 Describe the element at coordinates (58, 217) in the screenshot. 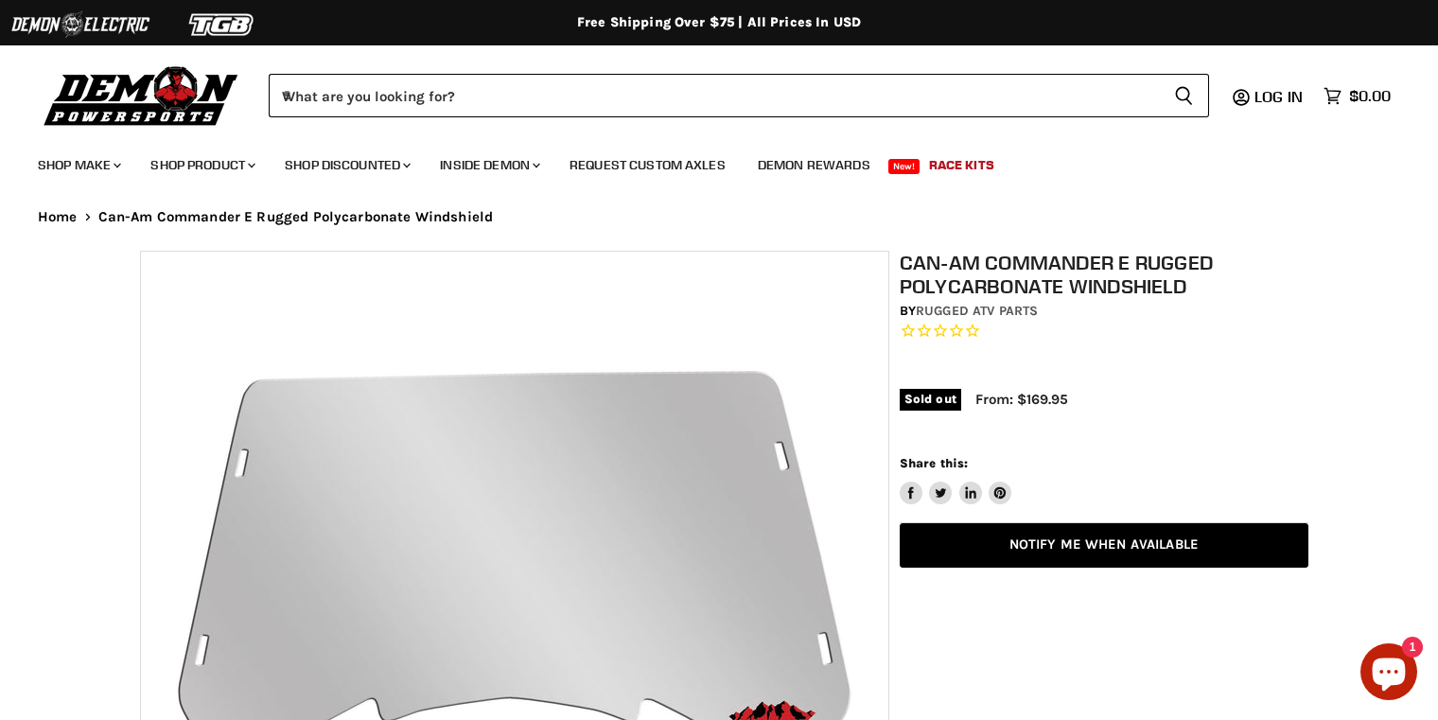

I see `a: Home` at that location.